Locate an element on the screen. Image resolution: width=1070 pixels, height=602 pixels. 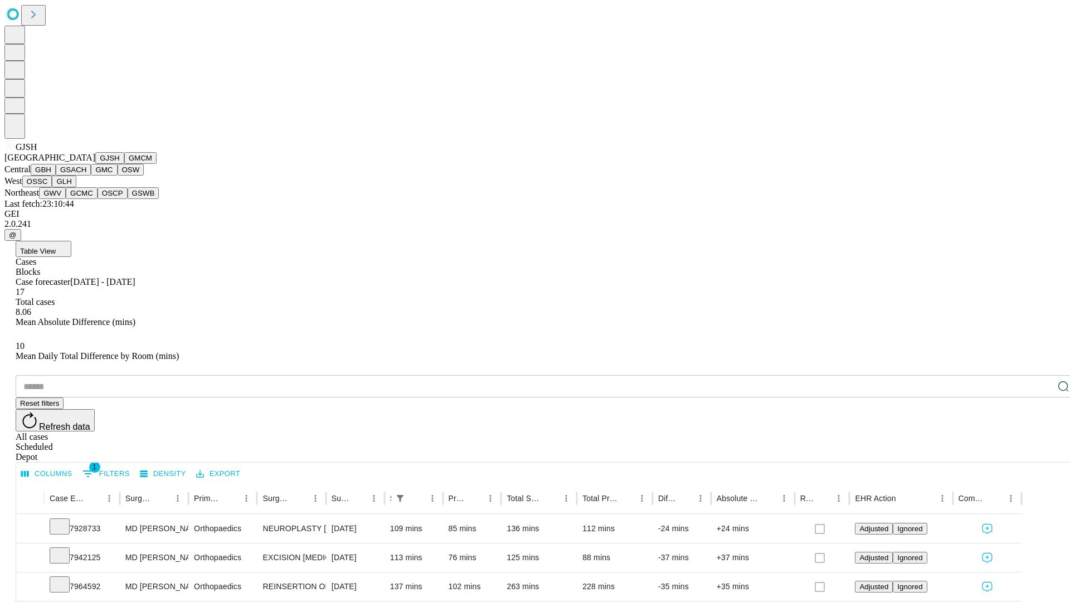
button: Density is located at coordinates (163, 474).